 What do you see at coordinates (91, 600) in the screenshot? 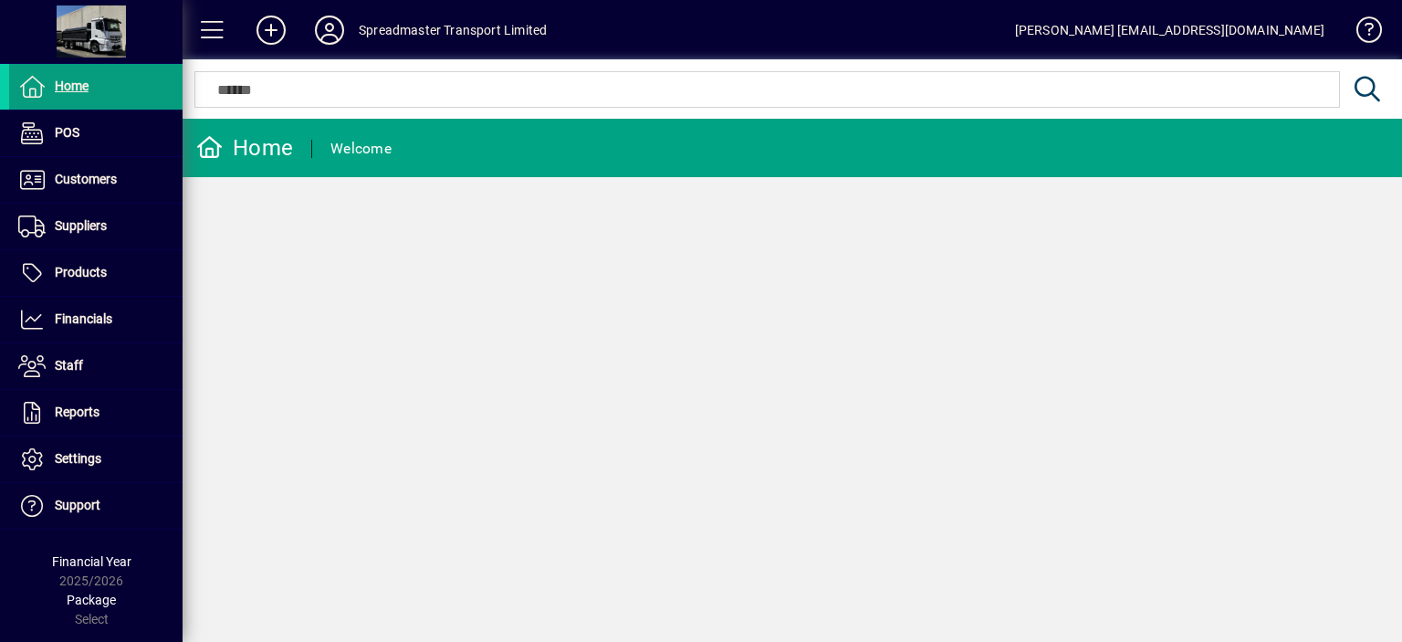
I see `span: Package` at bounding box center [91, 600].